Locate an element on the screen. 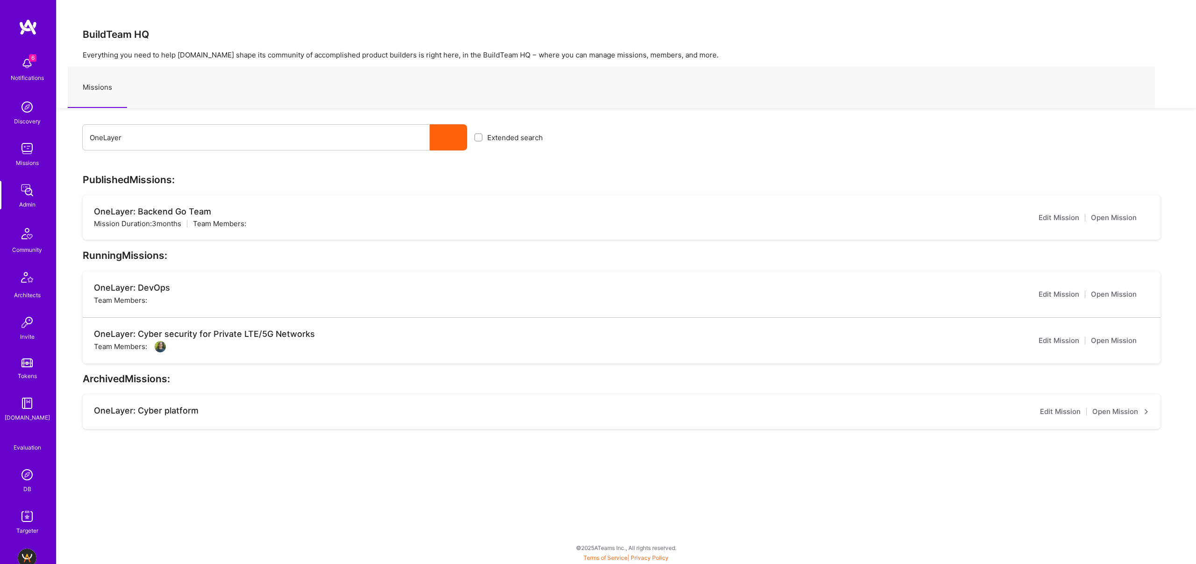 The image size is (1196, 564). div: Evaluation is located at coordinates (27, 447).